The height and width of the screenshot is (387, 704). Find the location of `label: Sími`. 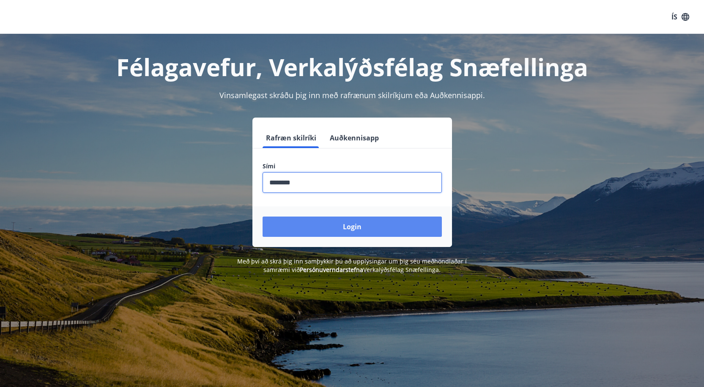

label: Sími is located at coordinates (352, 166).